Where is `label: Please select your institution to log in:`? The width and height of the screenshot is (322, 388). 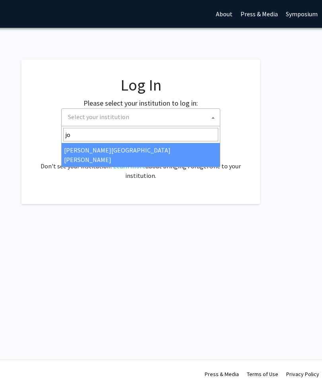
label: Please select your institution to log in: is located at coordinates (141, 103).